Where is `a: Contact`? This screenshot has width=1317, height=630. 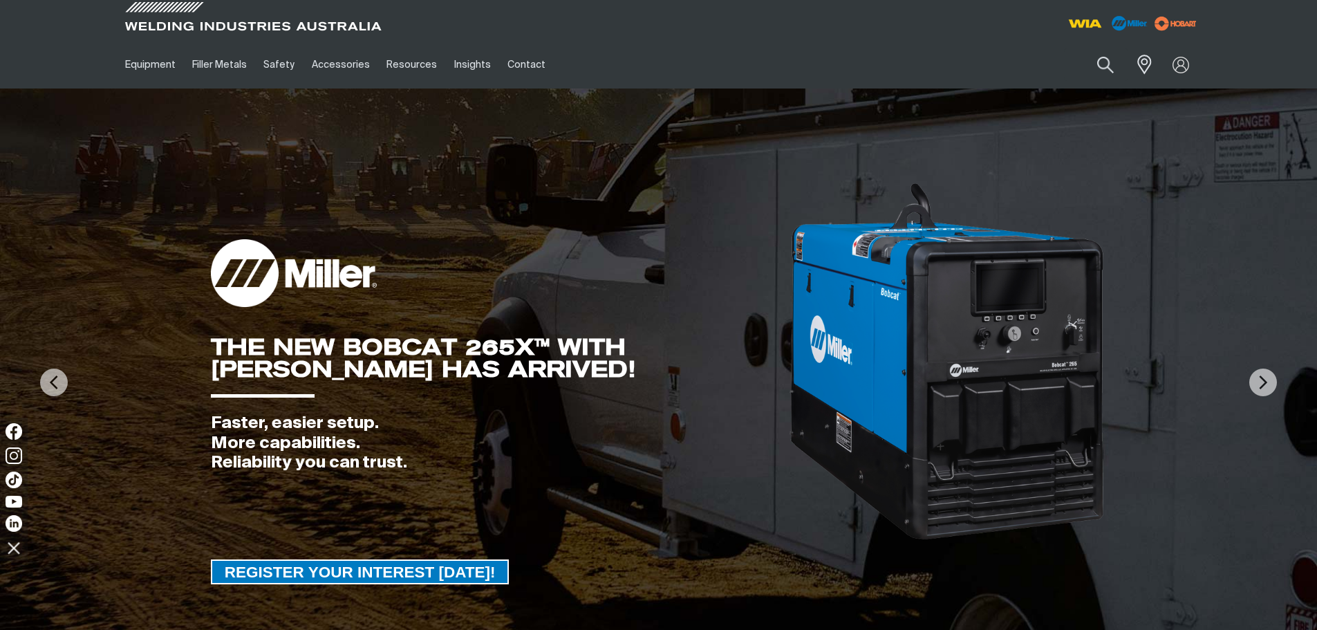
a: Contact is located at coordinates (526, 64).